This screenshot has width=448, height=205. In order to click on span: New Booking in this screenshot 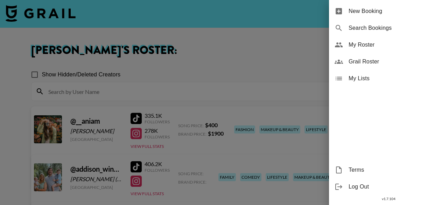, I will do `click(396, 11)`.